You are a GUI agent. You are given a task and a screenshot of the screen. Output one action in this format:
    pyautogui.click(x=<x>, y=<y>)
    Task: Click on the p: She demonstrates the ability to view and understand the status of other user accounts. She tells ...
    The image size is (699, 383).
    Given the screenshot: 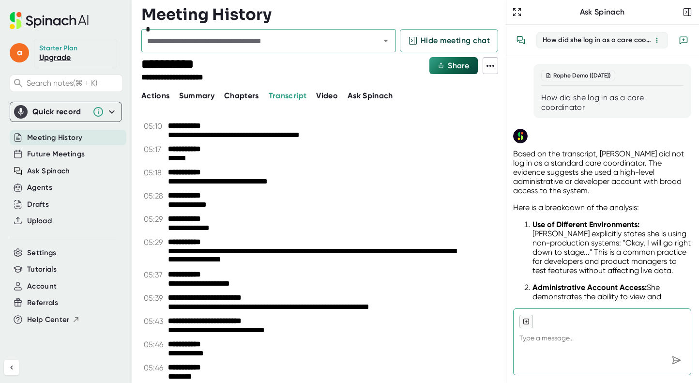 What is the action you would take?
    pyautogui.click(x=612, y=324)
    